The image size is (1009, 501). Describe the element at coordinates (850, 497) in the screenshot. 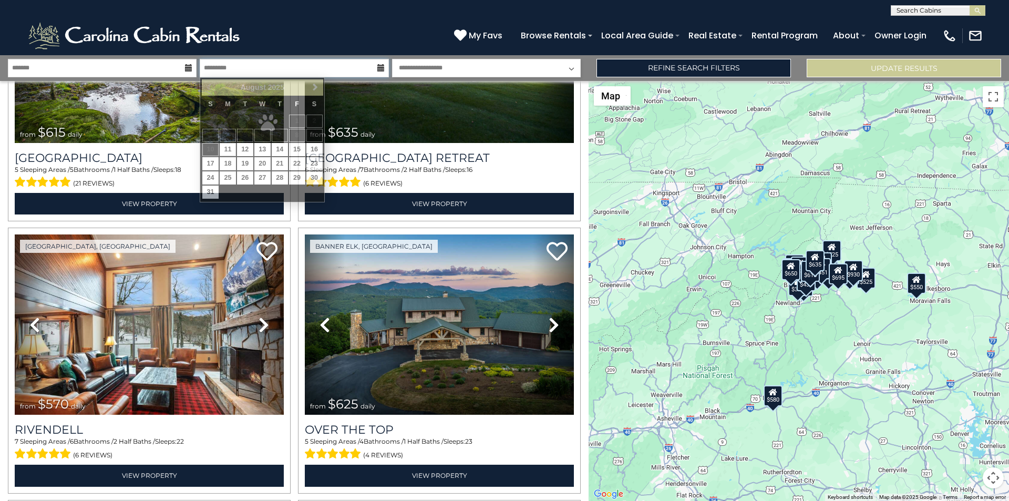

I see `button: Keyboard shortcuts` at that location.